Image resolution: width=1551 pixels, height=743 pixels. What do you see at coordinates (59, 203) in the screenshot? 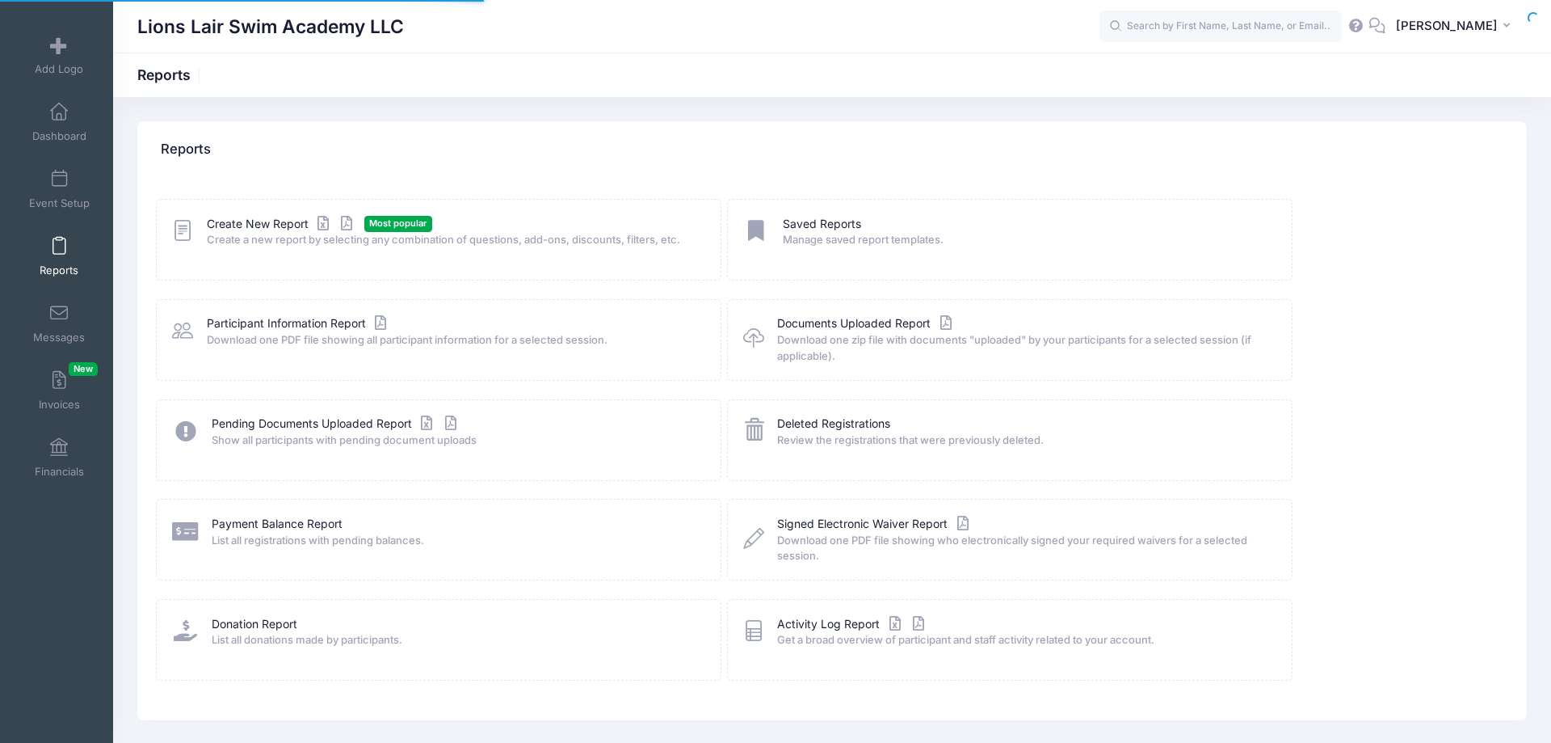
I see `span: Event Setup` at bounding box center [59, 203].